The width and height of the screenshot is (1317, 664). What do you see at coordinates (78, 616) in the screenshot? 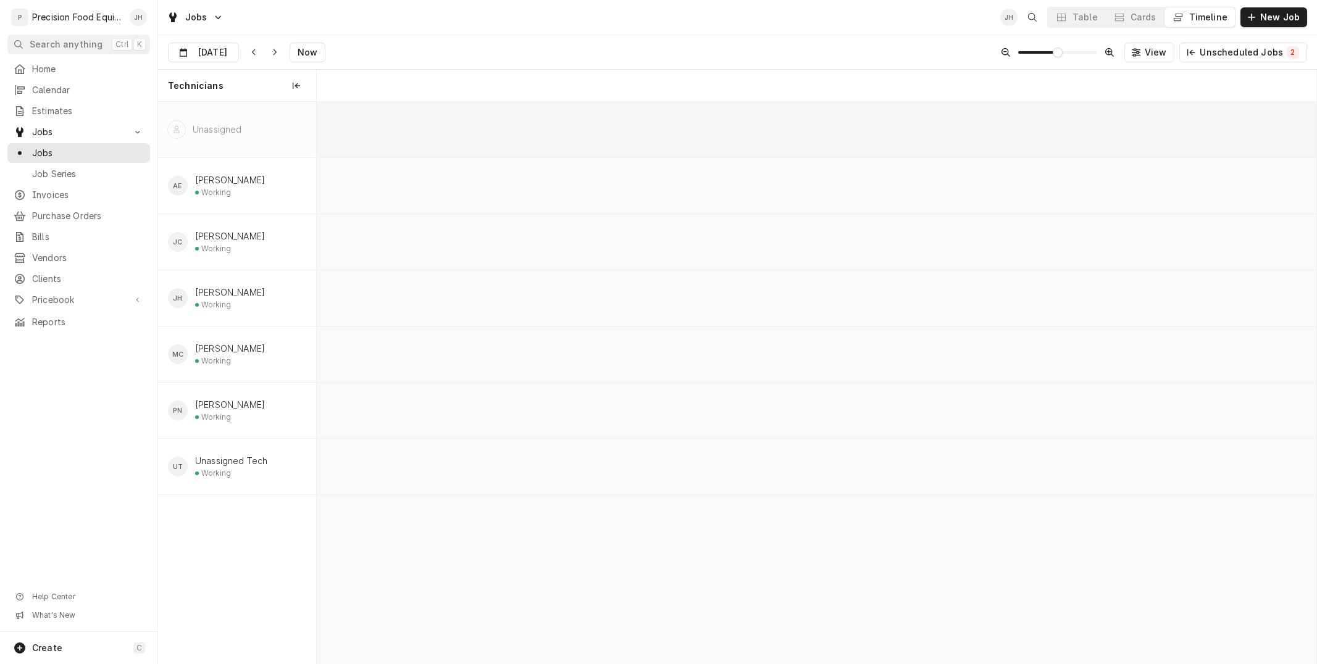
I see `a: Go to What's New` at bounding box center [78, 616].